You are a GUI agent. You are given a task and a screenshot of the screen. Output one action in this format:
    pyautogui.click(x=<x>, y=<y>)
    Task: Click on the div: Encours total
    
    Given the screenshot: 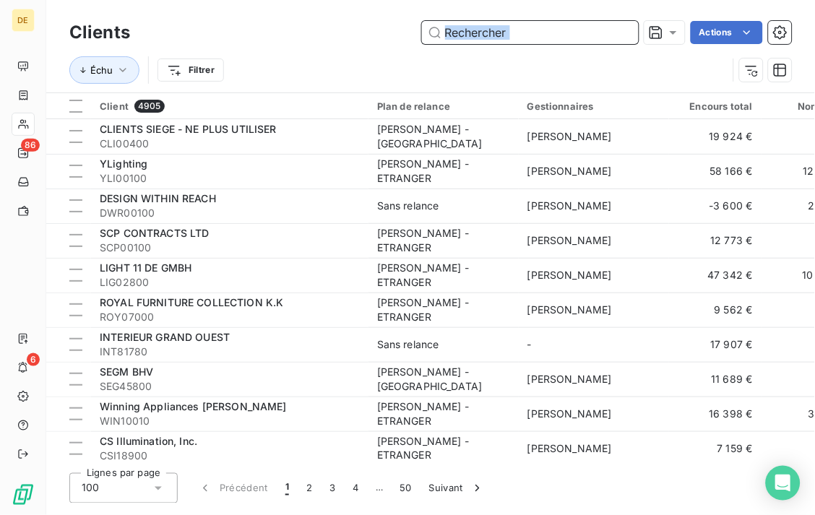 What is the action you would take?
    pyautogui.click(x=715, y=106)
    